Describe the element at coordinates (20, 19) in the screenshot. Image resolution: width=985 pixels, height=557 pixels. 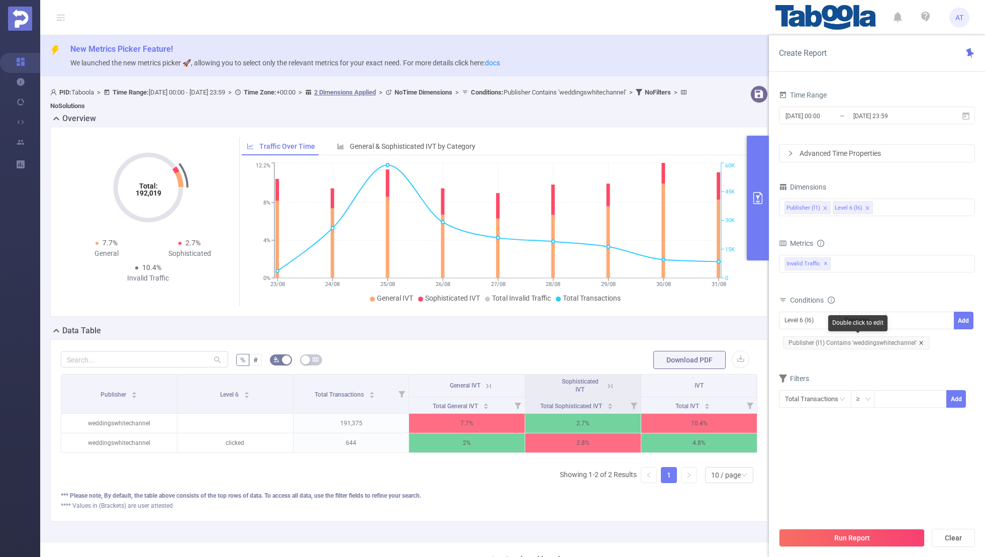
I see `img: Protected Media` at that location.